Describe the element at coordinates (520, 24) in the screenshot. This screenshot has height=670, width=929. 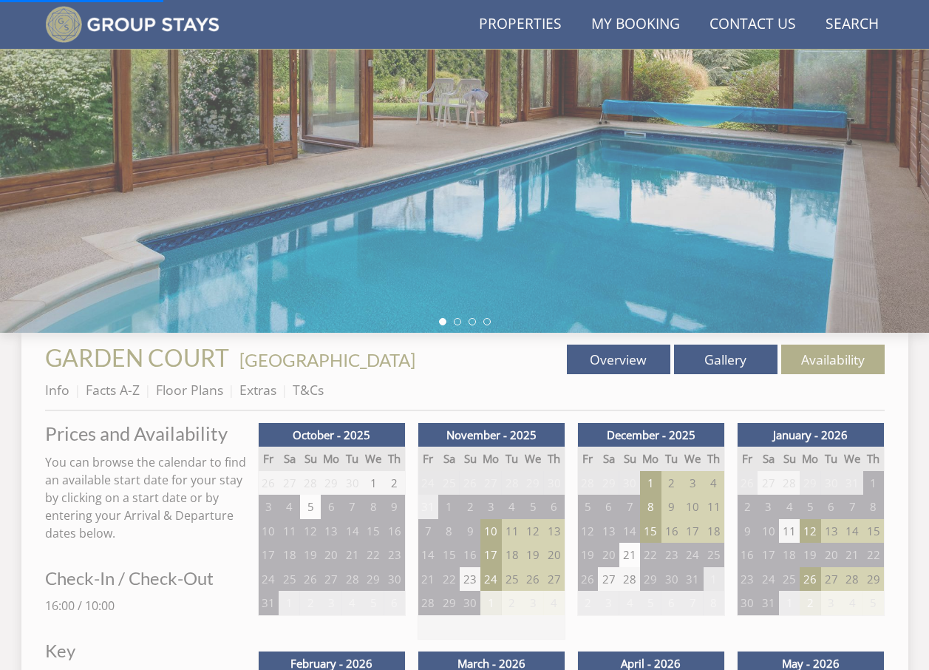
I see `a: Properties` at that location.